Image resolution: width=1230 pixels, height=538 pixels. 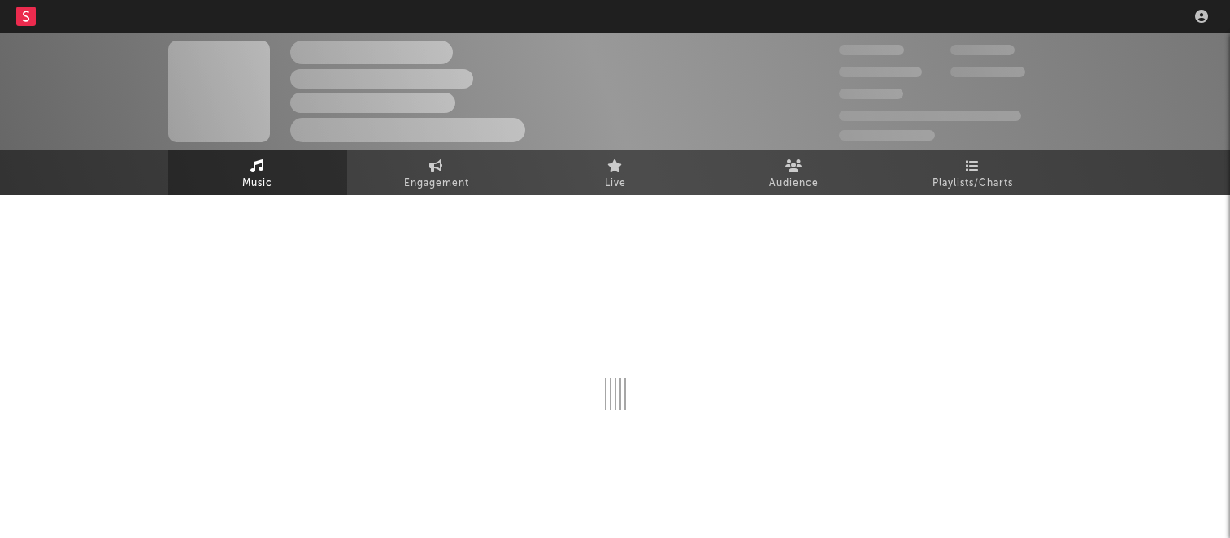 I want to click on span: Audience, so click(x=793, y=184).